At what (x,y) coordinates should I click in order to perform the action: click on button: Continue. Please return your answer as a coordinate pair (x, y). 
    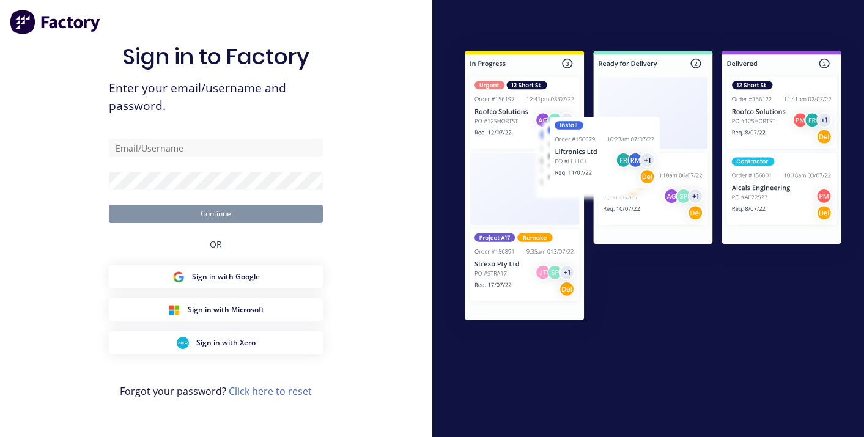
    Looking at the image, I should click on (216, 214).